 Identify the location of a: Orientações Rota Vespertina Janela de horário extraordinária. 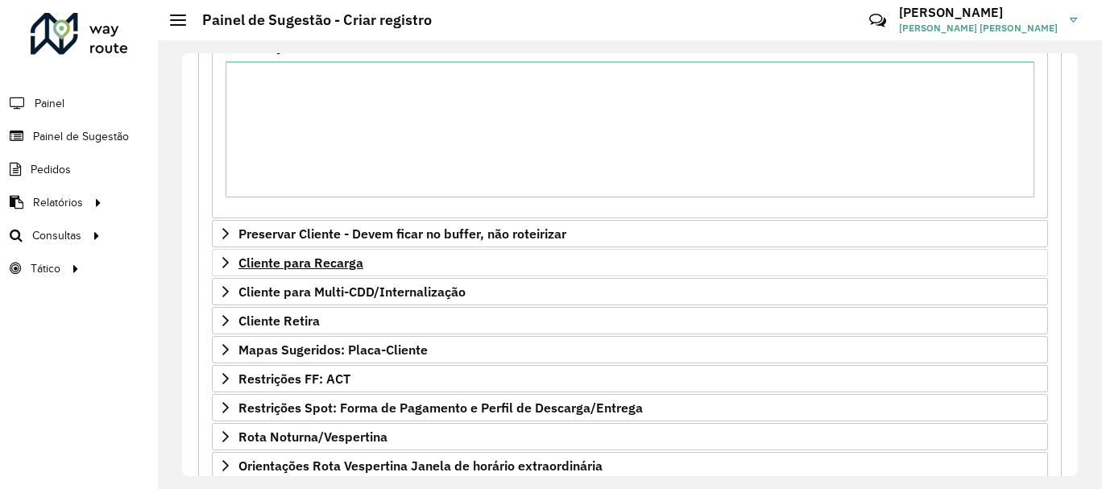
(630, 465).